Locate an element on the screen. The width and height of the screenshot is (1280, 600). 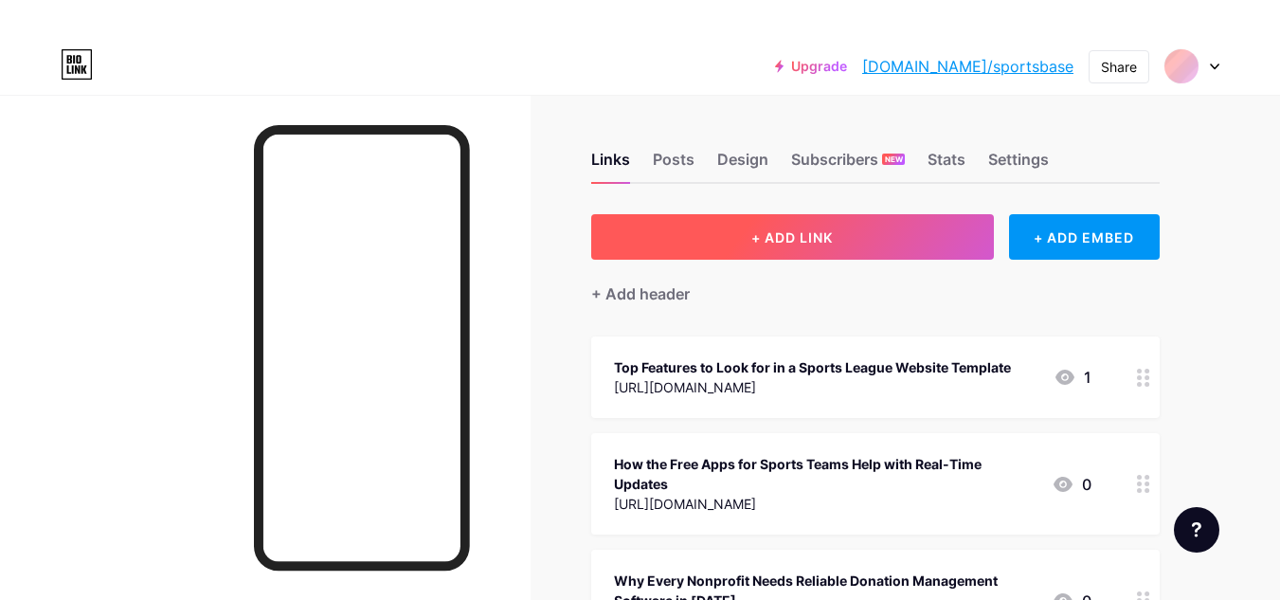
div: Top Features to Look for in a Sports League Website Template is located at coordinates (812, 367).